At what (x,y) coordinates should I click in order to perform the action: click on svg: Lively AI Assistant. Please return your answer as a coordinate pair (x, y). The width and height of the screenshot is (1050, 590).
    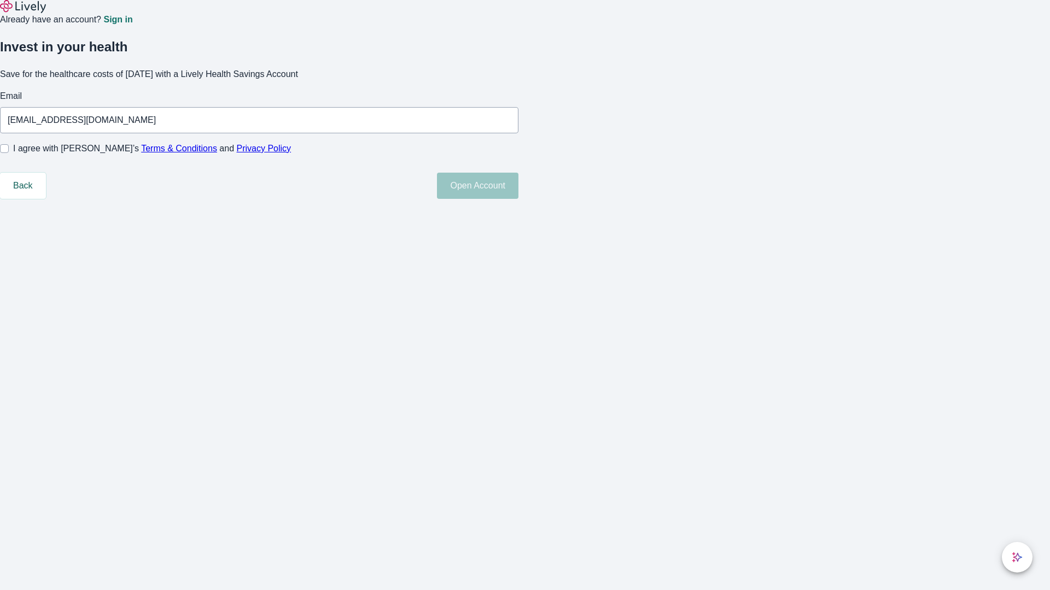
    Looking at the image, I should click on (1017, 558).